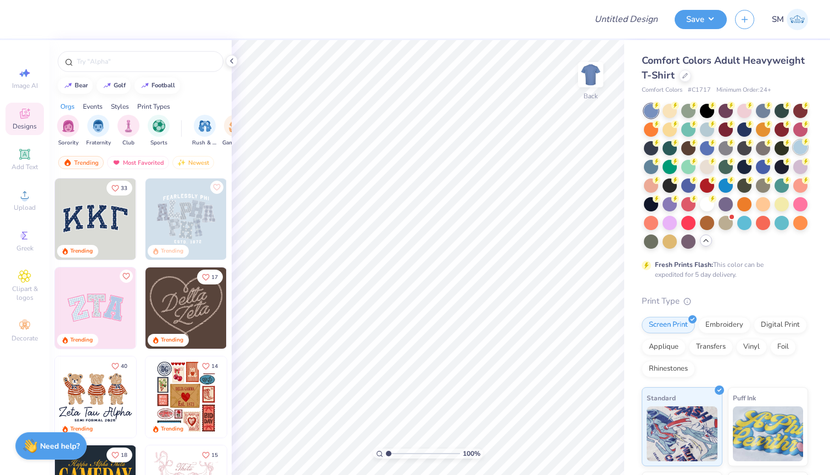  Describe the element at coordinates (724, 301) in the screenshot. I see `div: Print Type` at that location.